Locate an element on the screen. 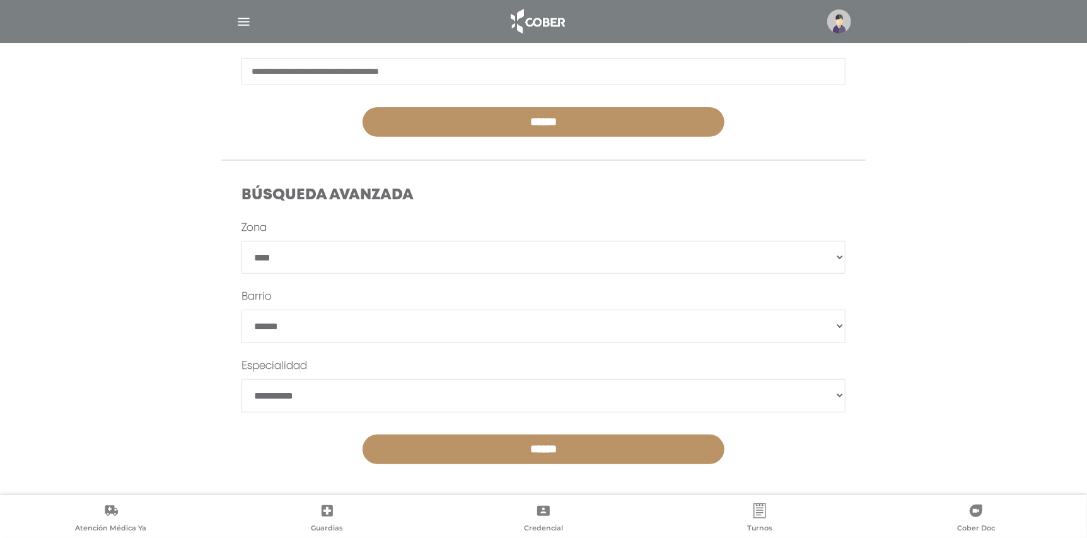 Image resolution: width=1087 pixels, height=538 pixels. label: Zona is located at coordinates (254, 228).